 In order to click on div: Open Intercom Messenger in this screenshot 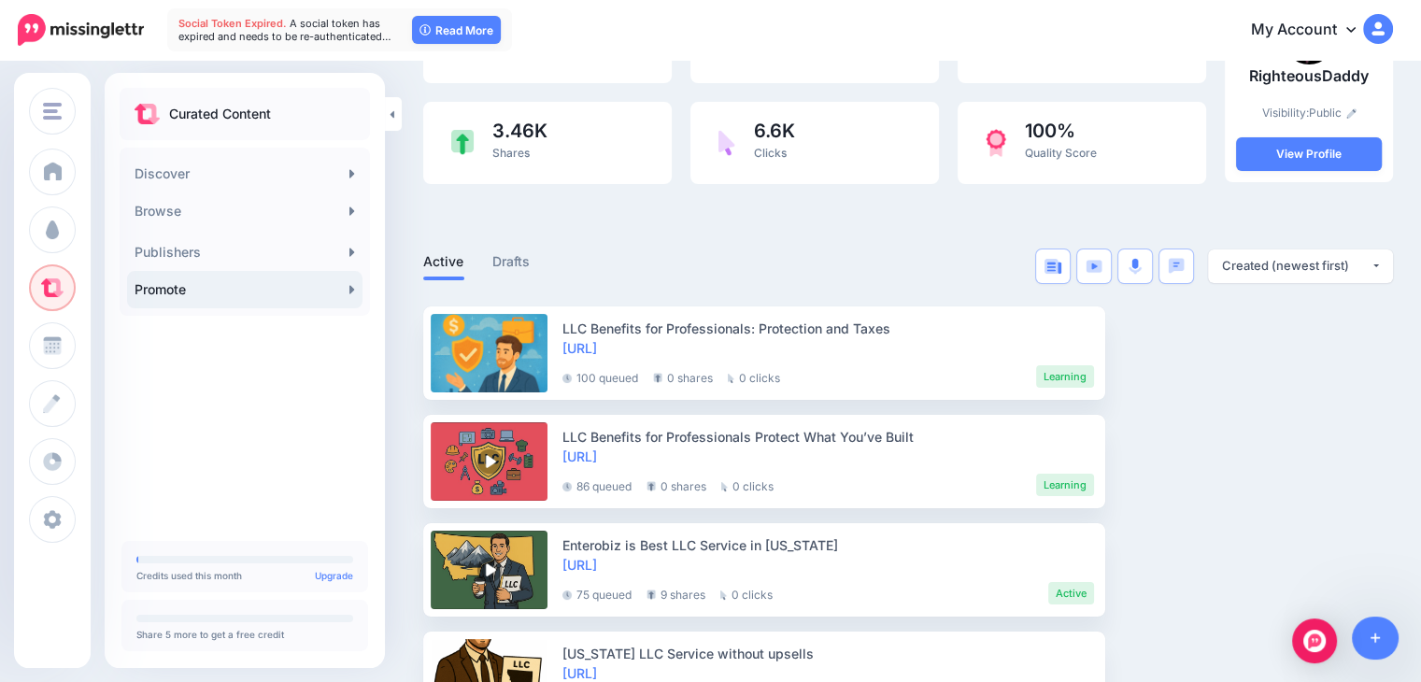, I will do `click(1314, 641)`.